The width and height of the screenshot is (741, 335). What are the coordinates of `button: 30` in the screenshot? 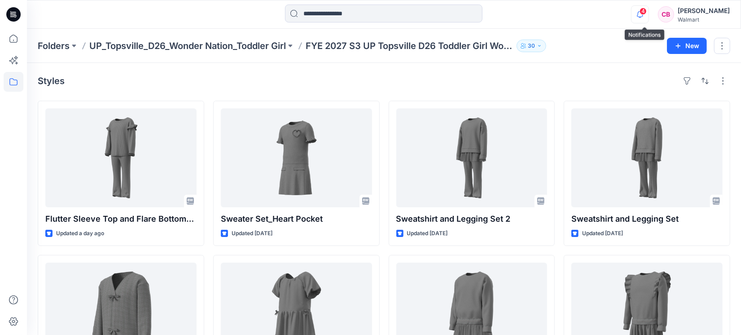 It's located at (532, 46).